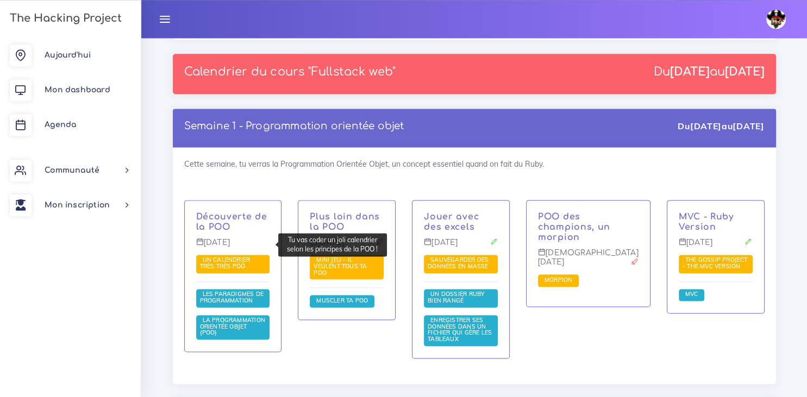 The image size is (807, 397). I want to click on span: La Programmation Orientée Objet (POO), so click(233, 326).